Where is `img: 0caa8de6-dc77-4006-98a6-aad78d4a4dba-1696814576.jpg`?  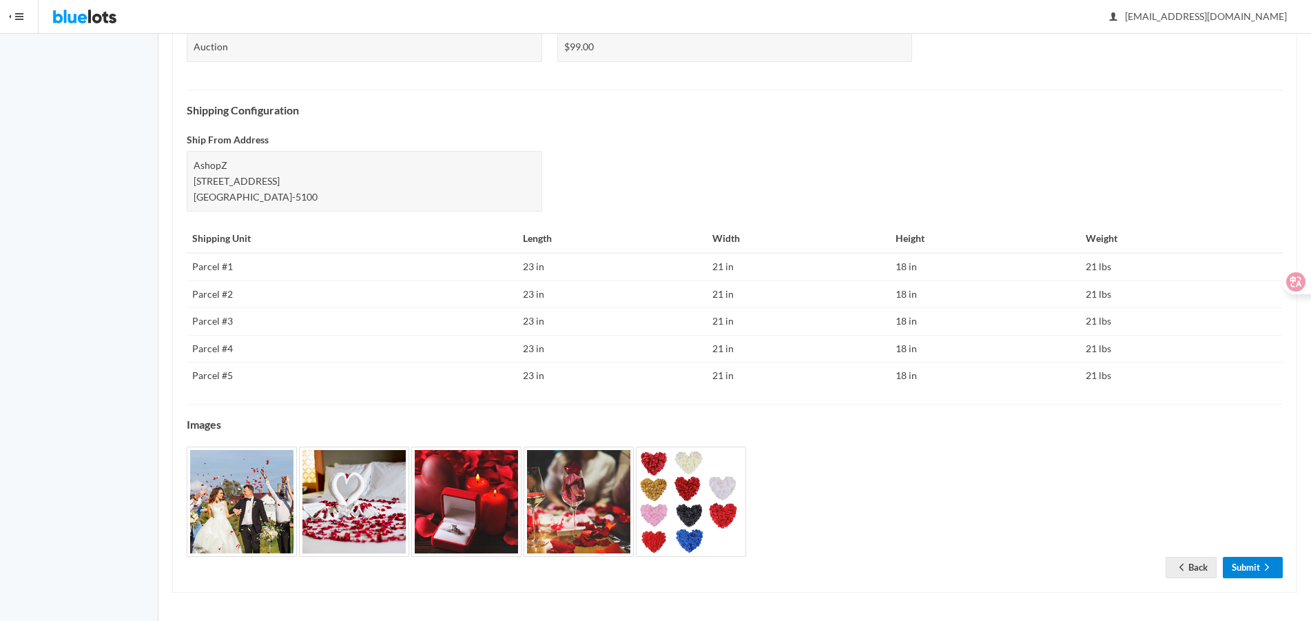
img: 0caa8de6-dc77-4006-98a6-aad78d4a4dba-1696814576.jpg is located at coordinates (467, 502).